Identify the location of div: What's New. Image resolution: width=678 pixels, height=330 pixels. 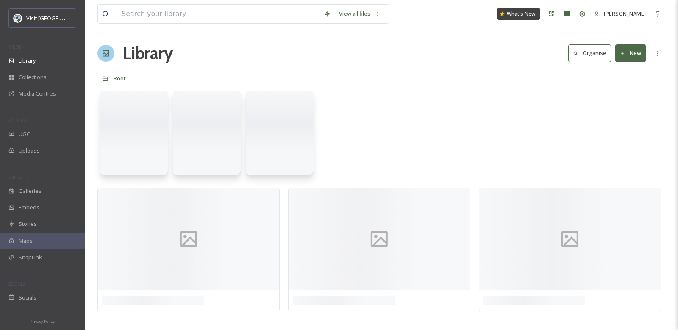
(518, 14).